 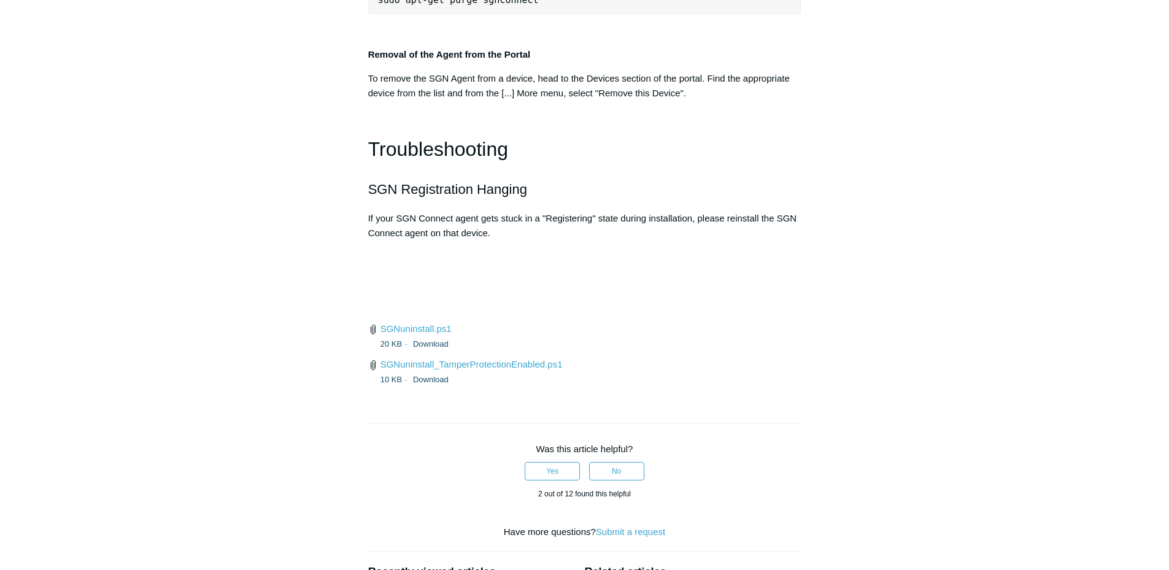 I want to click on a: SGNuninstall_TamperProtectionEnabled.ps1, so click(x=471, y=364).